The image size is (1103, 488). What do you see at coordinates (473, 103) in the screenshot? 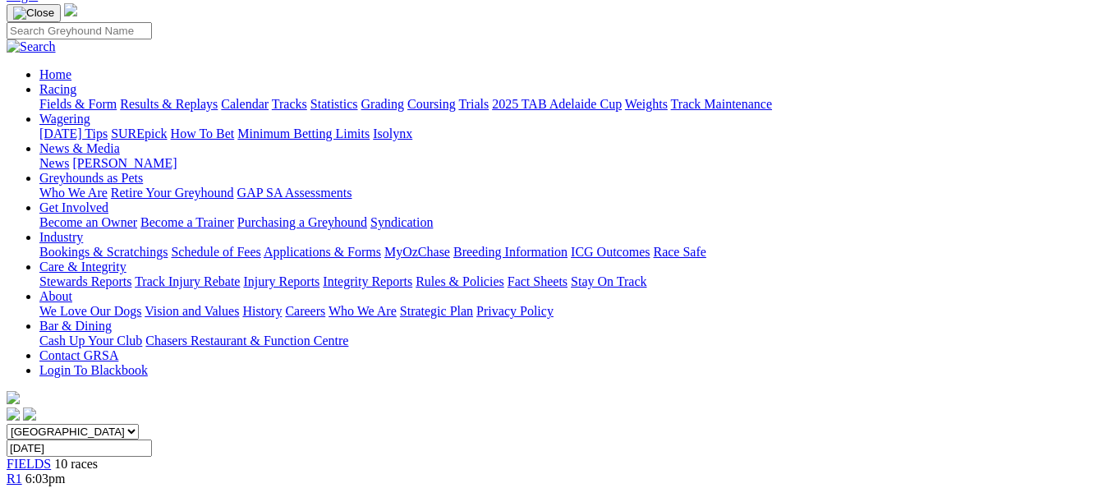
I see `a: Trials` at bounding box center [473, 103].